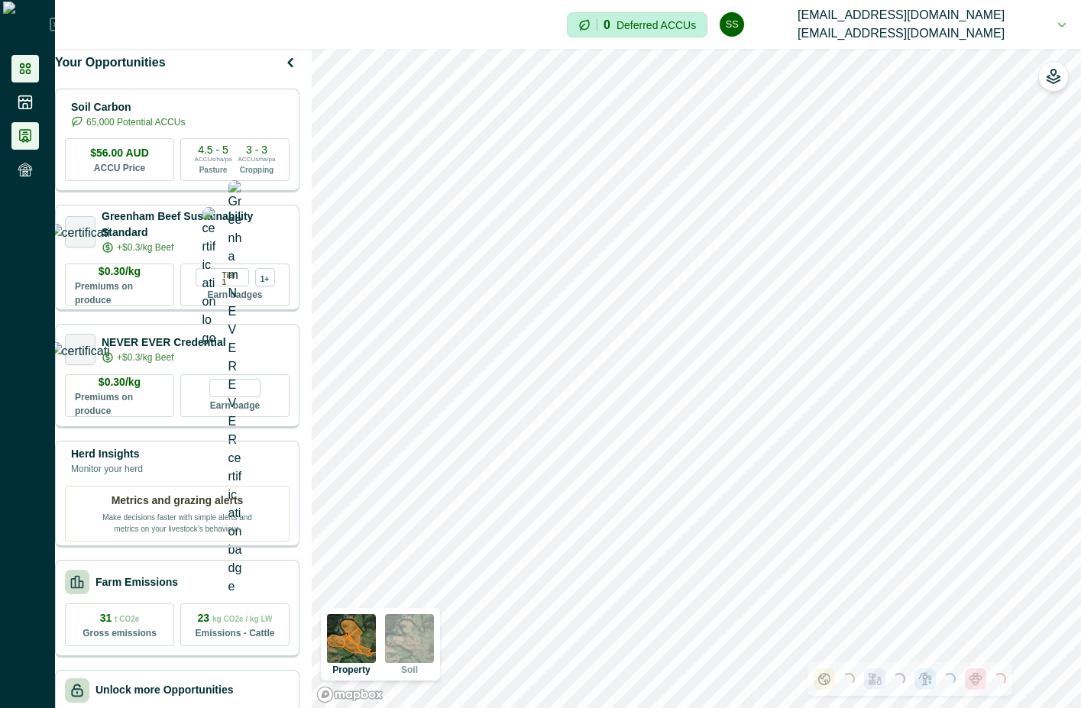 The width and height of the screenshot is (1081, 708). I want to click on p: Pasture, so click(213, 170).